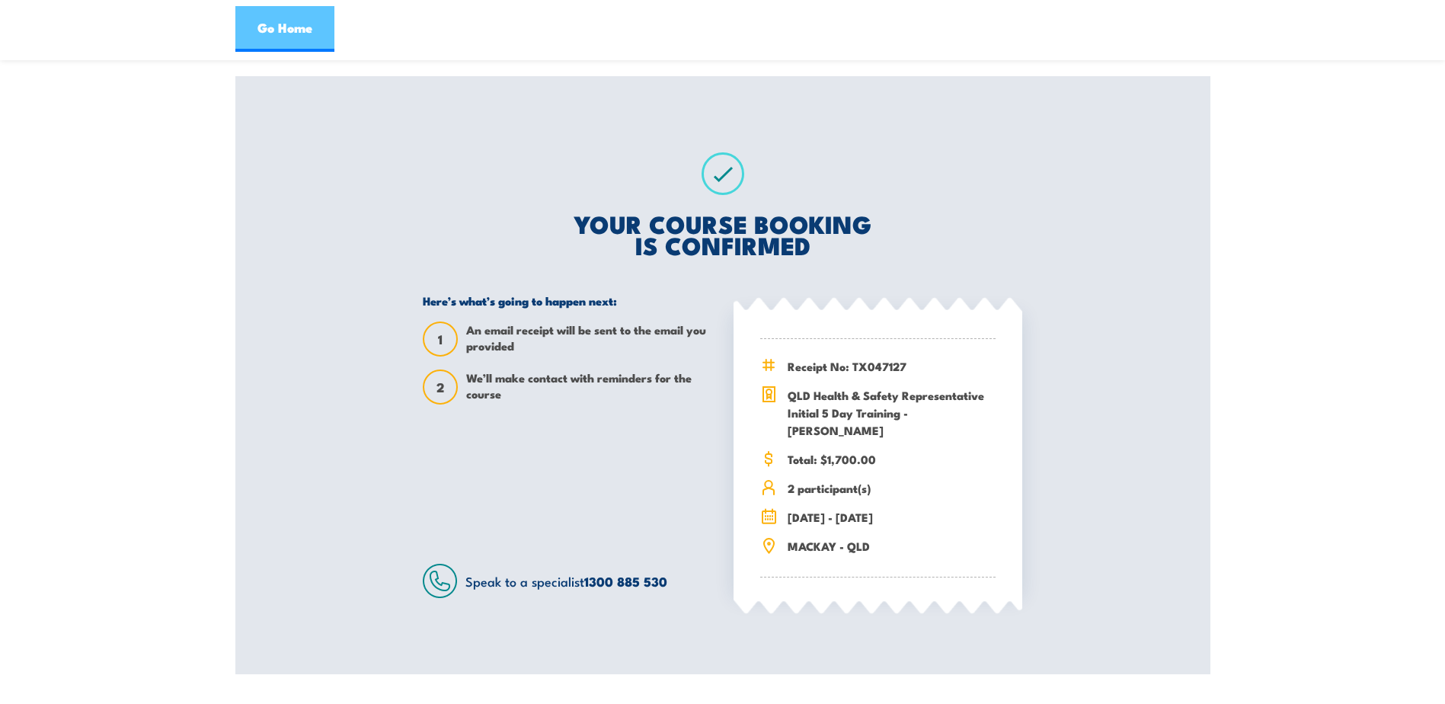 The width and height of the screenshot is (1445, 704). I want to click on a: Go Home, so click(285, 29).